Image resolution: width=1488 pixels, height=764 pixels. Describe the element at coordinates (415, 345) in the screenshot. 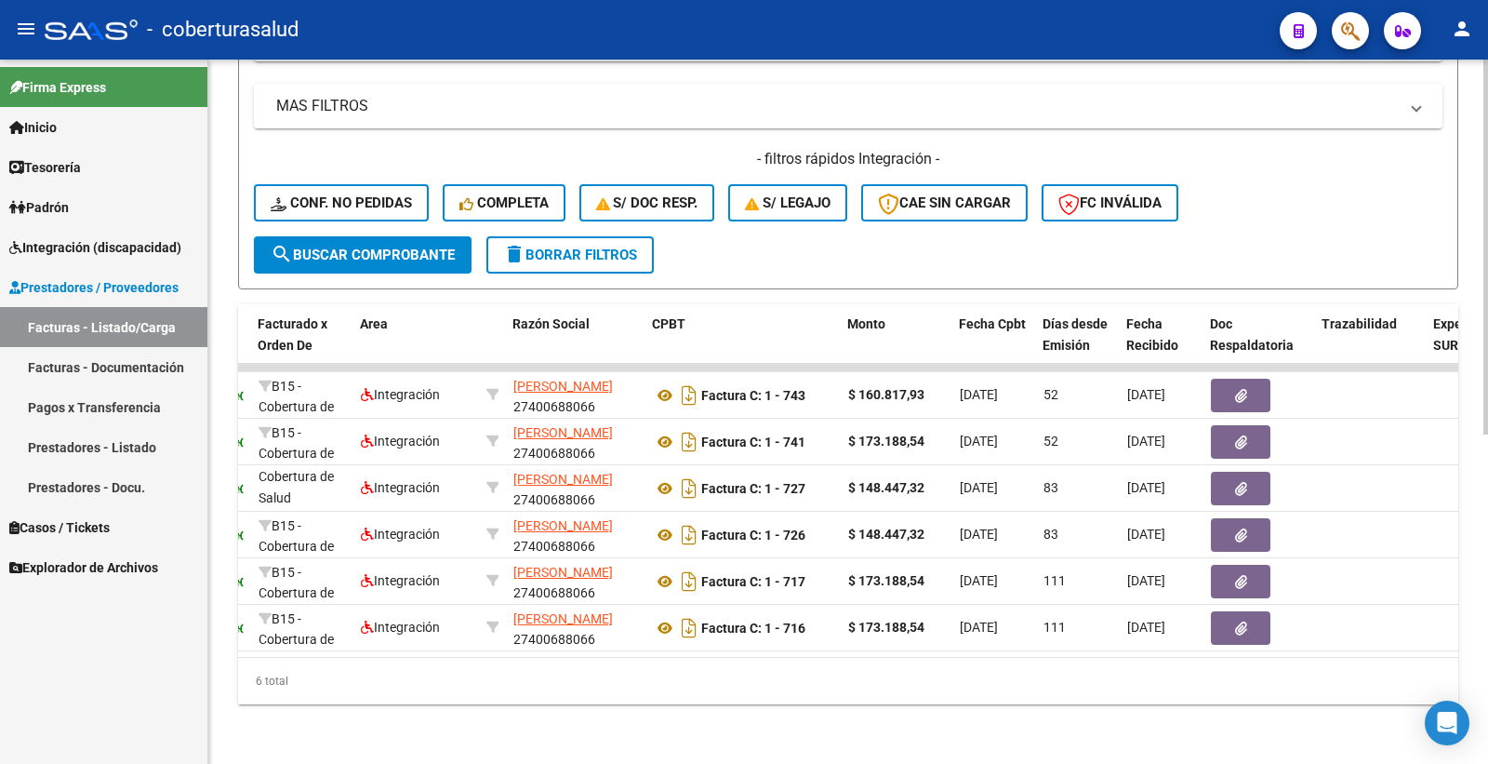

I see `datatable-header-cell: Area` at that location.